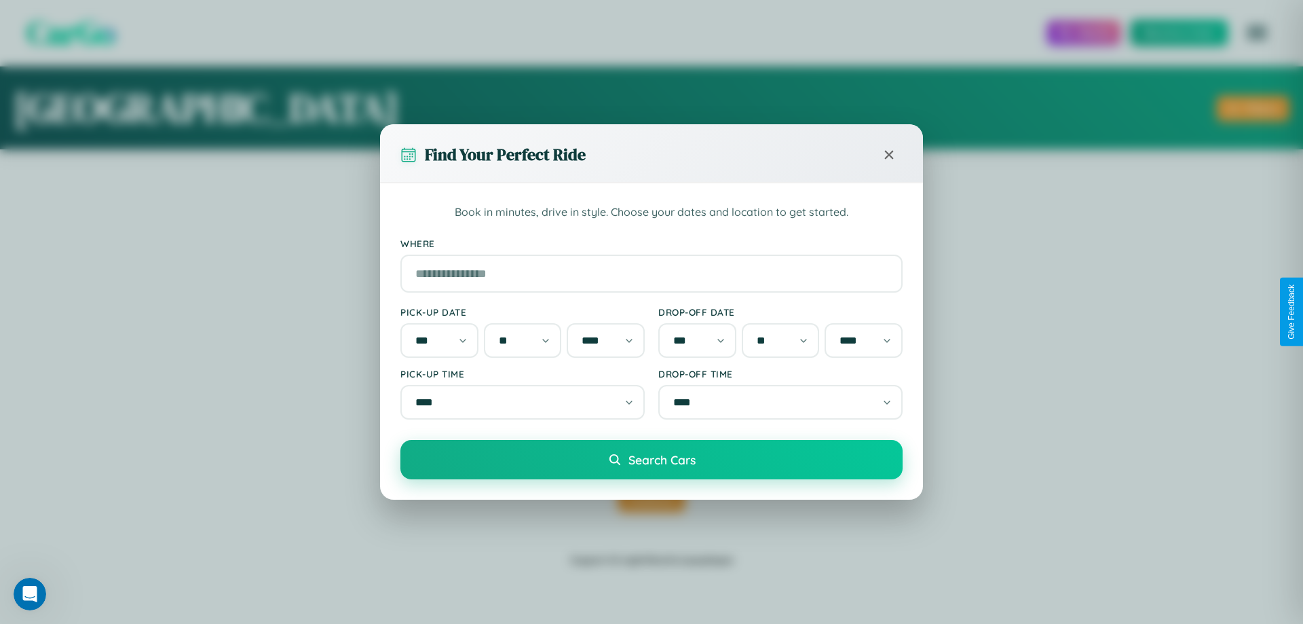 The height and width of the screenshot is (624, 1303). What do you see at coordinates (781, 373) in the screenshot?
I see `label: Drop-off Time` at bounding box center [781, 373].